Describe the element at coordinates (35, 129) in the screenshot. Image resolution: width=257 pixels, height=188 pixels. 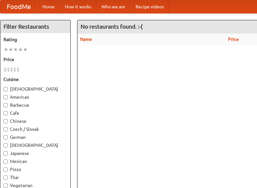
I see `label: Czech / Slovak` at that location.